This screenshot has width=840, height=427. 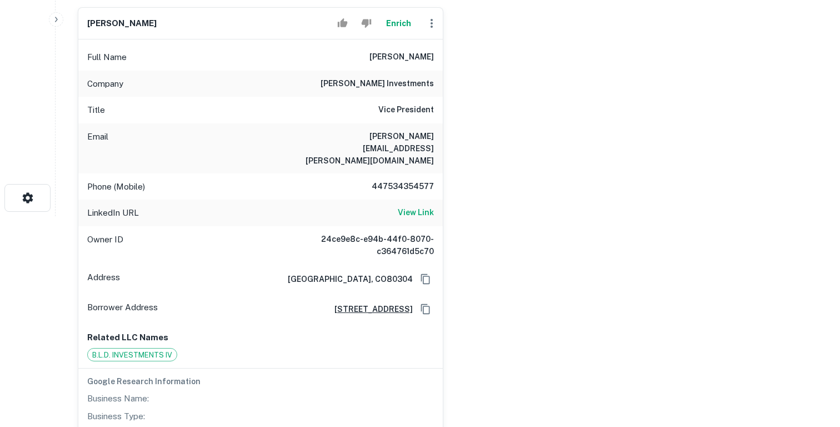 I want to click on h6: Google Research Information, so click(x=260, y=381).